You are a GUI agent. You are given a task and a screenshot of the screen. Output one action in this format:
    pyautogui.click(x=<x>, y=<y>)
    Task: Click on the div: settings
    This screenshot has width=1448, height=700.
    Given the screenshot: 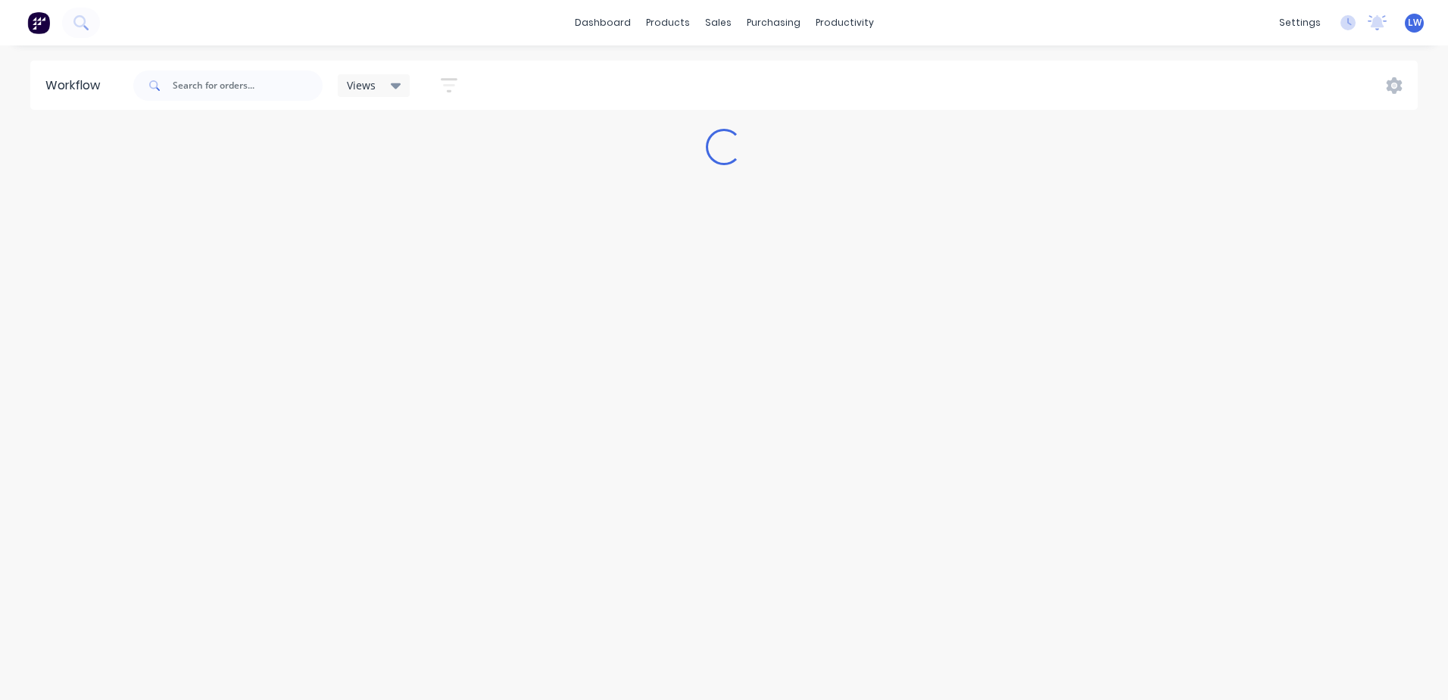 What is the action you would take?
    pyautogui.click(x=1299, y=23)
    